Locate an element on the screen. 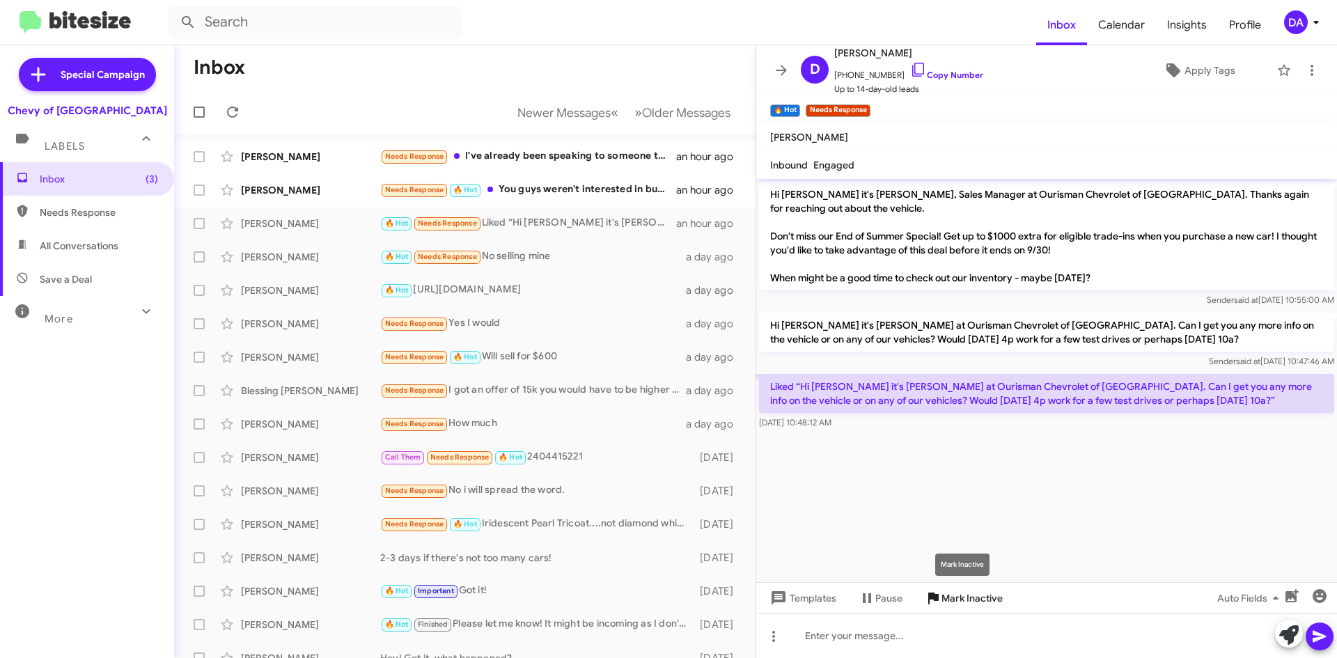  span: Insights is located at coordinates (1187, 25).